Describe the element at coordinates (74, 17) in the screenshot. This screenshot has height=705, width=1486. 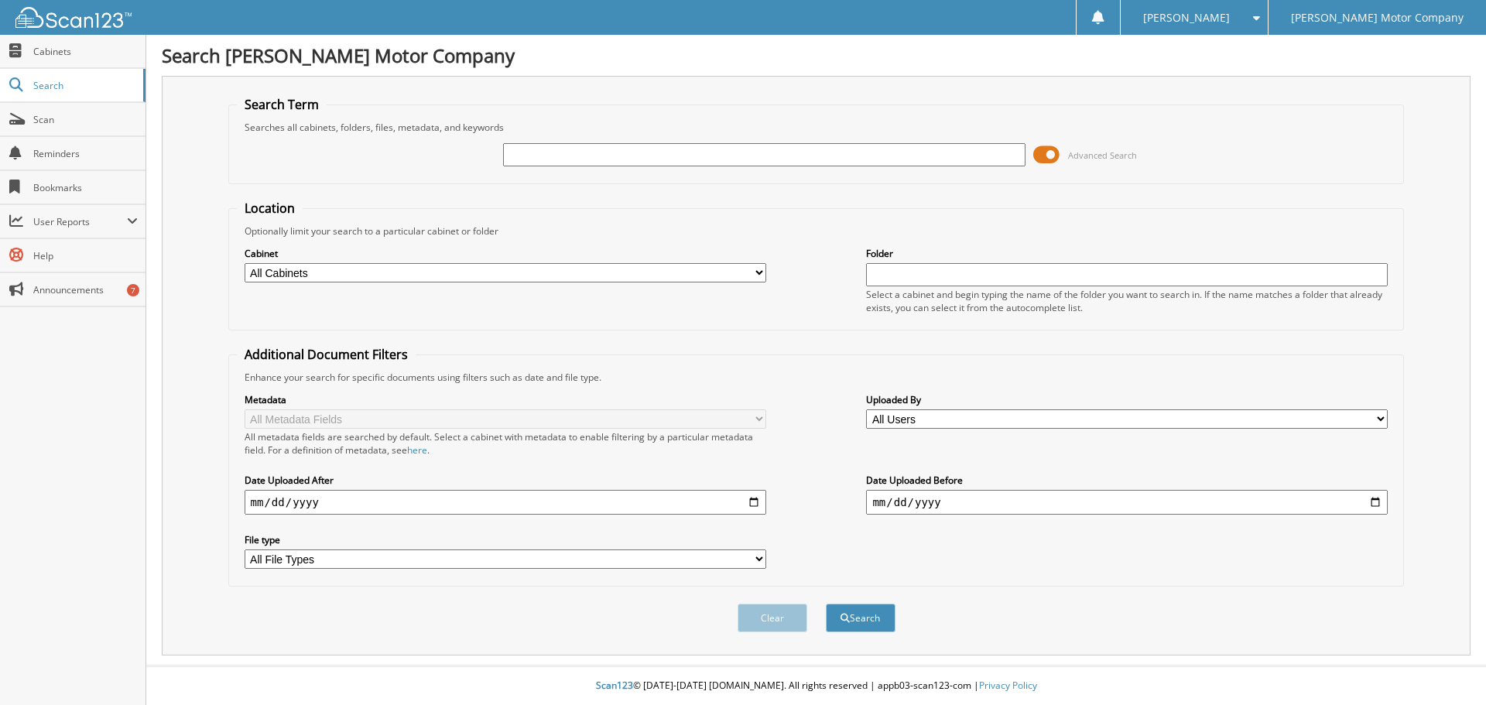
I see `img: scan123-logo-white.svg` at that location.